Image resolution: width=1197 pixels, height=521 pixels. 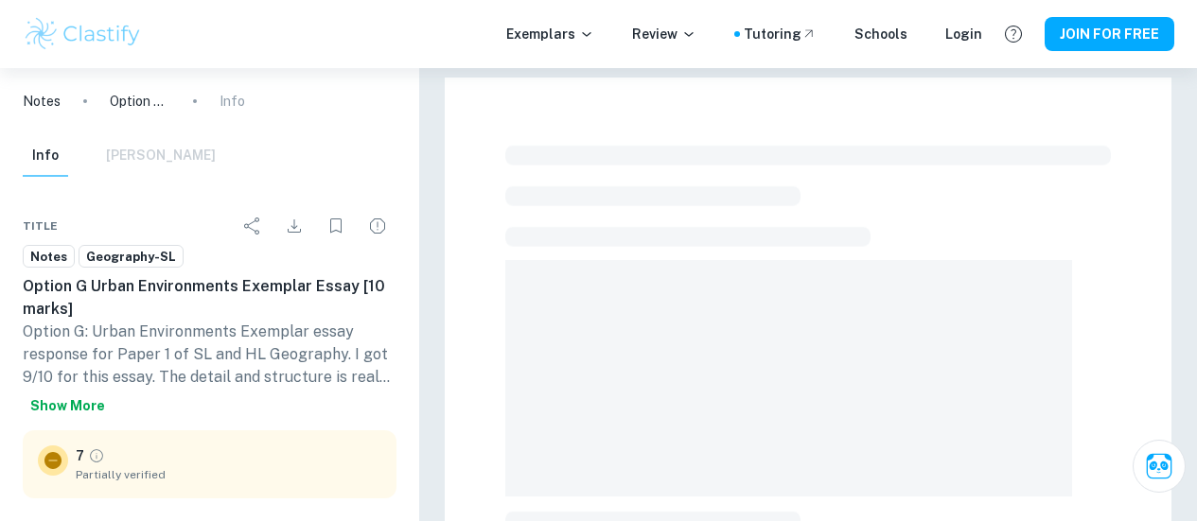 What do you see at coordinates (963, 34) in the screenshot?
I see `div: Login` at bounding box center [963, 34].